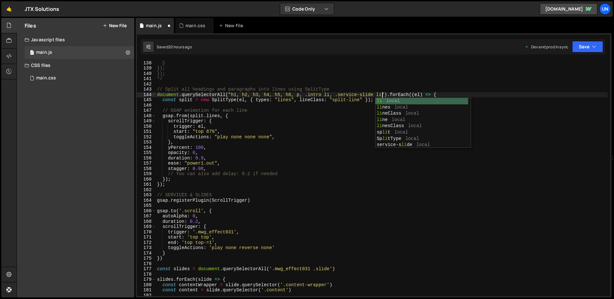  What do you see at coordinates (79, 78) in the screenshot?
I see `div: 16032/42936.css` at bounding box center [79, 78].